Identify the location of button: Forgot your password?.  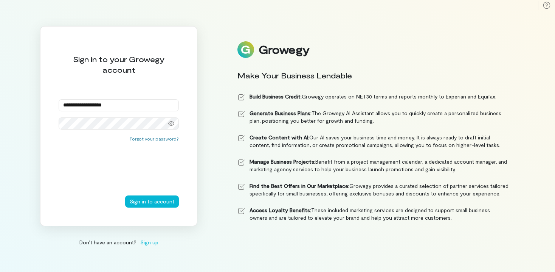
(154, 138).